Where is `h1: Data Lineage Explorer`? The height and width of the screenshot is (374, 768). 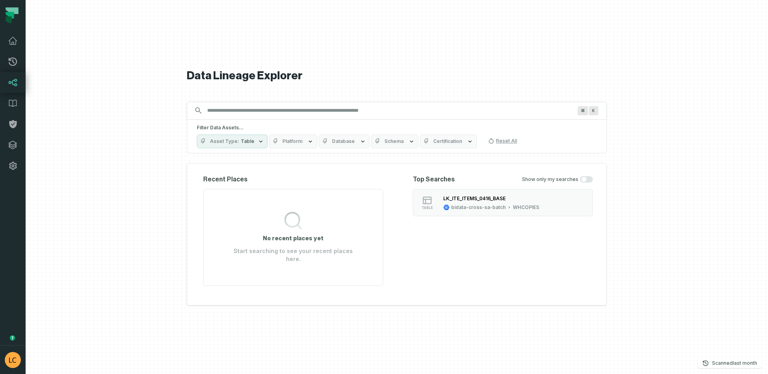
h1: Data Lineage Explorer is located at coordinates (397, 76).